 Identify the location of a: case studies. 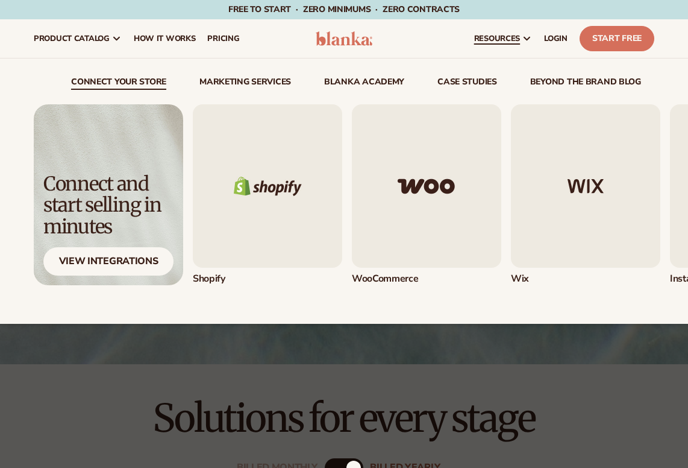
(467, 84).